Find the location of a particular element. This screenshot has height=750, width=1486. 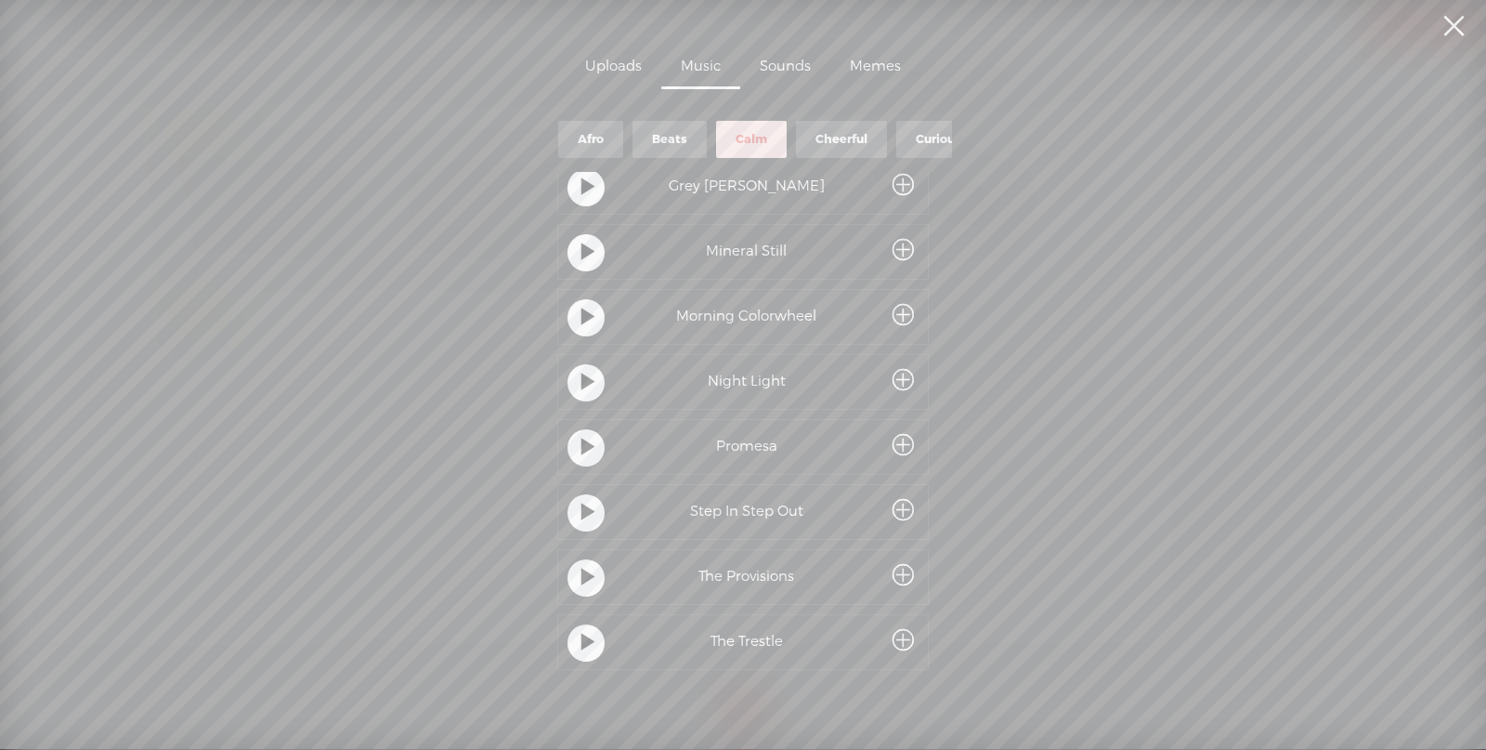

div: Mineral Still is located at coordinates (746, 252).